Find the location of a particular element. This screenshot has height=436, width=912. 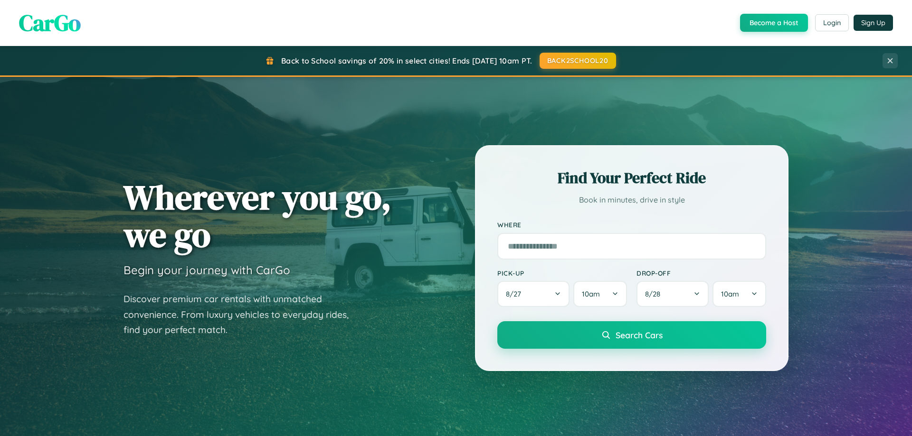

span: CarGo is located at coordinates (50, 23).